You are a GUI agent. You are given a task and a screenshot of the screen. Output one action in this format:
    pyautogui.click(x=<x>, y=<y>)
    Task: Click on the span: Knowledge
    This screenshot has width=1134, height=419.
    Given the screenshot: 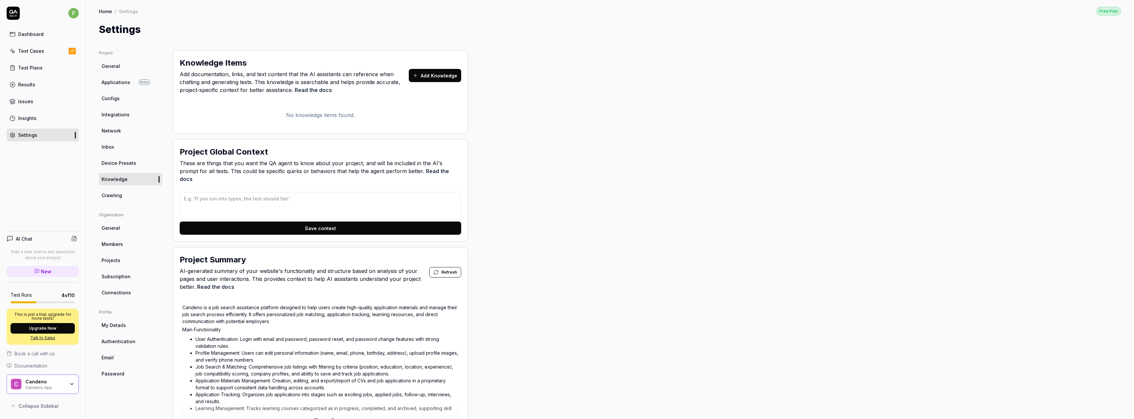 What is the action you would take?
    pyautogui.click(x=114, y=179)
    